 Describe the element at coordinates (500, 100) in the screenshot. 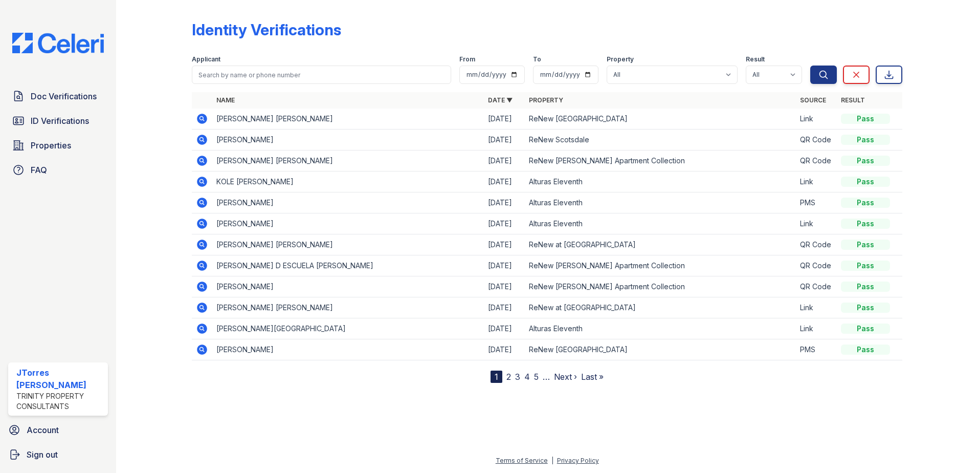

I see `a: Date ▼` at that location.